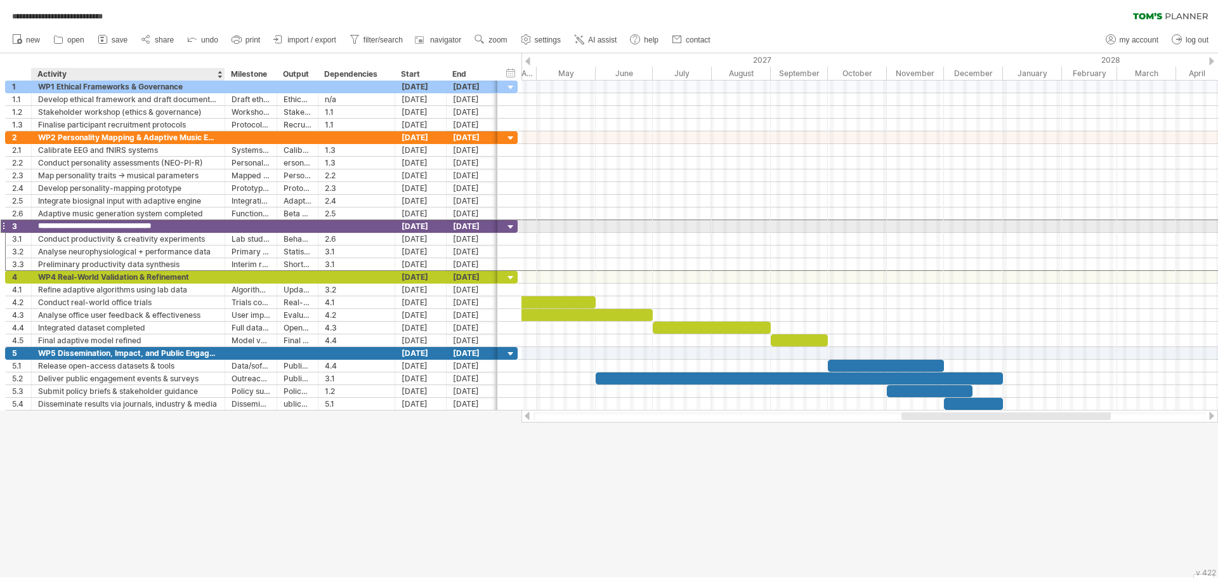 This screenshot has width=1218, height=578. I want to click on div: February 2028, so click(1089, 73).